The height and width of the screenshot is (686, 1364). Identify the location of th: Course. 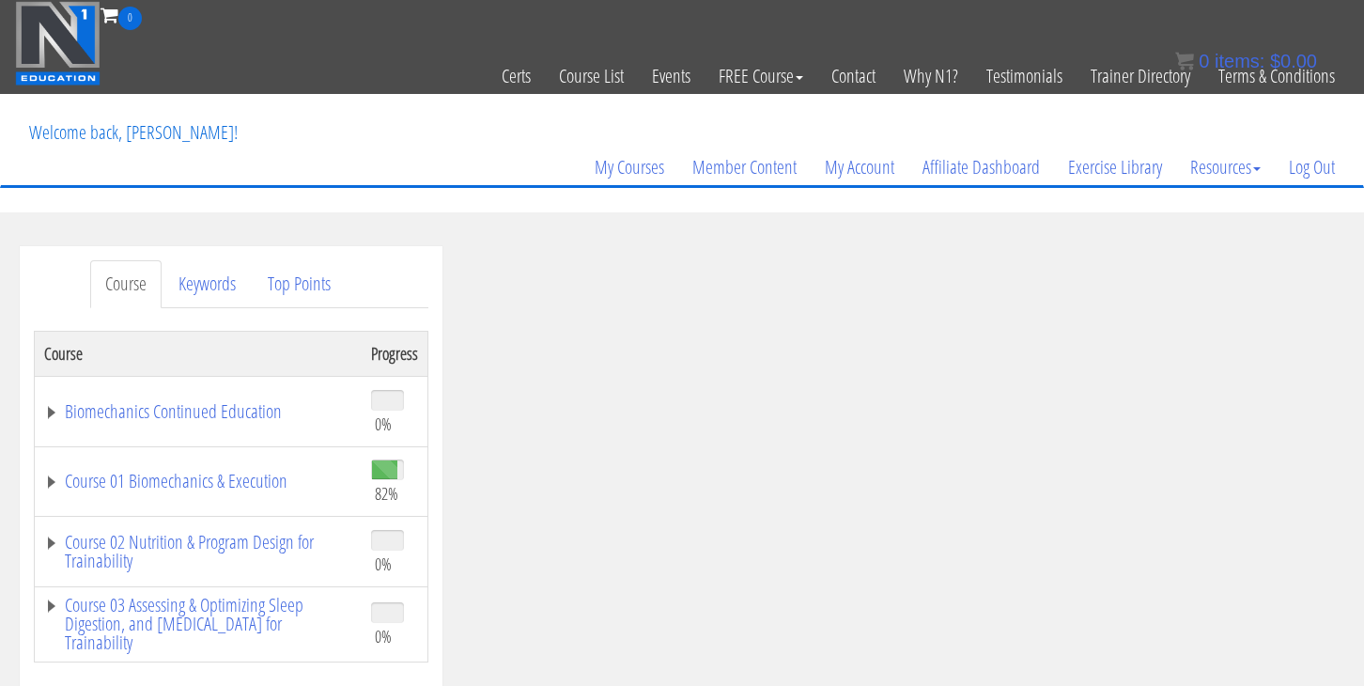
(198, 353).